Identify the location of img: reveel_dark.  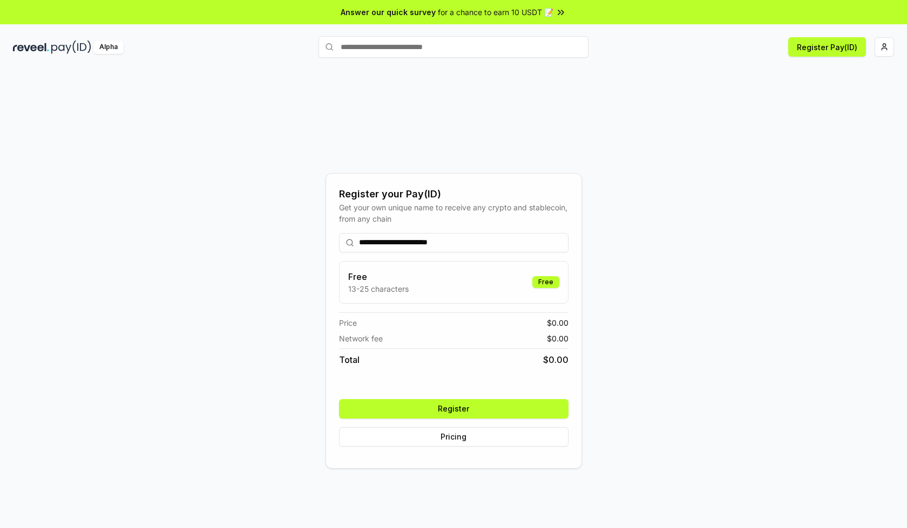
(31, 47).